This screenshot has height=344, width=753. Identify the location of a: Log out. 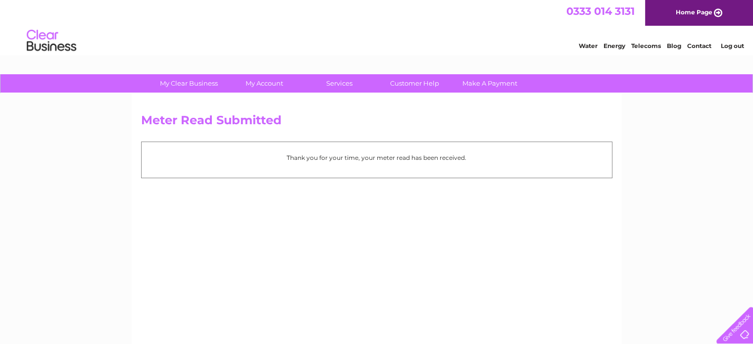
(731, 46).